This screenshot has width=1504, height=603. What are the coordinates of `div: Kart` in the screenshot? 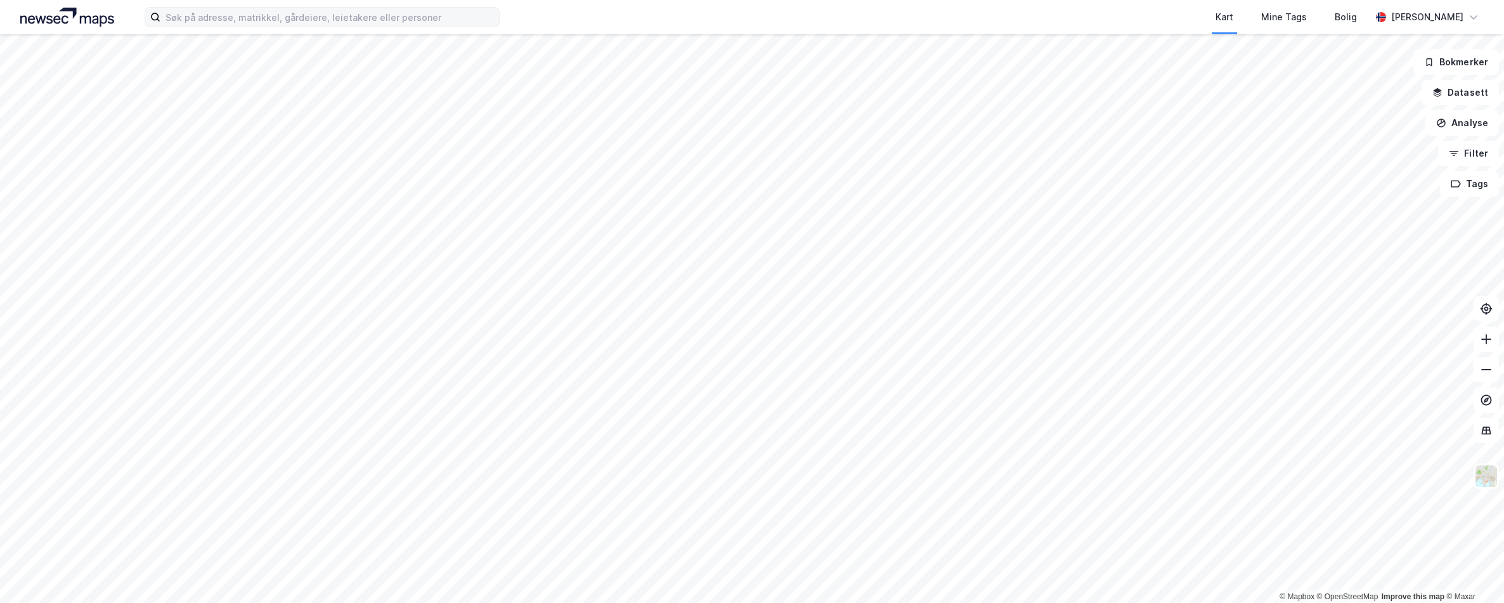 It's located at (1224, 17).